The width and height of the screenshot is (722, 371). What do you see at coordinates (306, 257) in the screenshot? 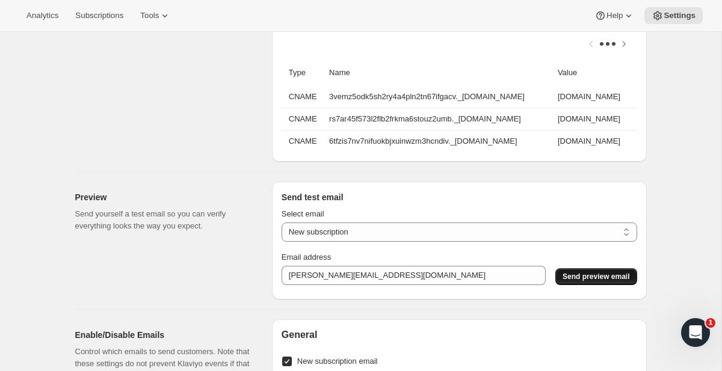
I see `span: Email address` at bounding box center [306, 257].